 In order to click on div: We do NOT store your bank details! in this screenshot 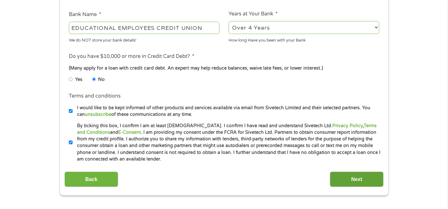, I will do `click(144, 39)`.